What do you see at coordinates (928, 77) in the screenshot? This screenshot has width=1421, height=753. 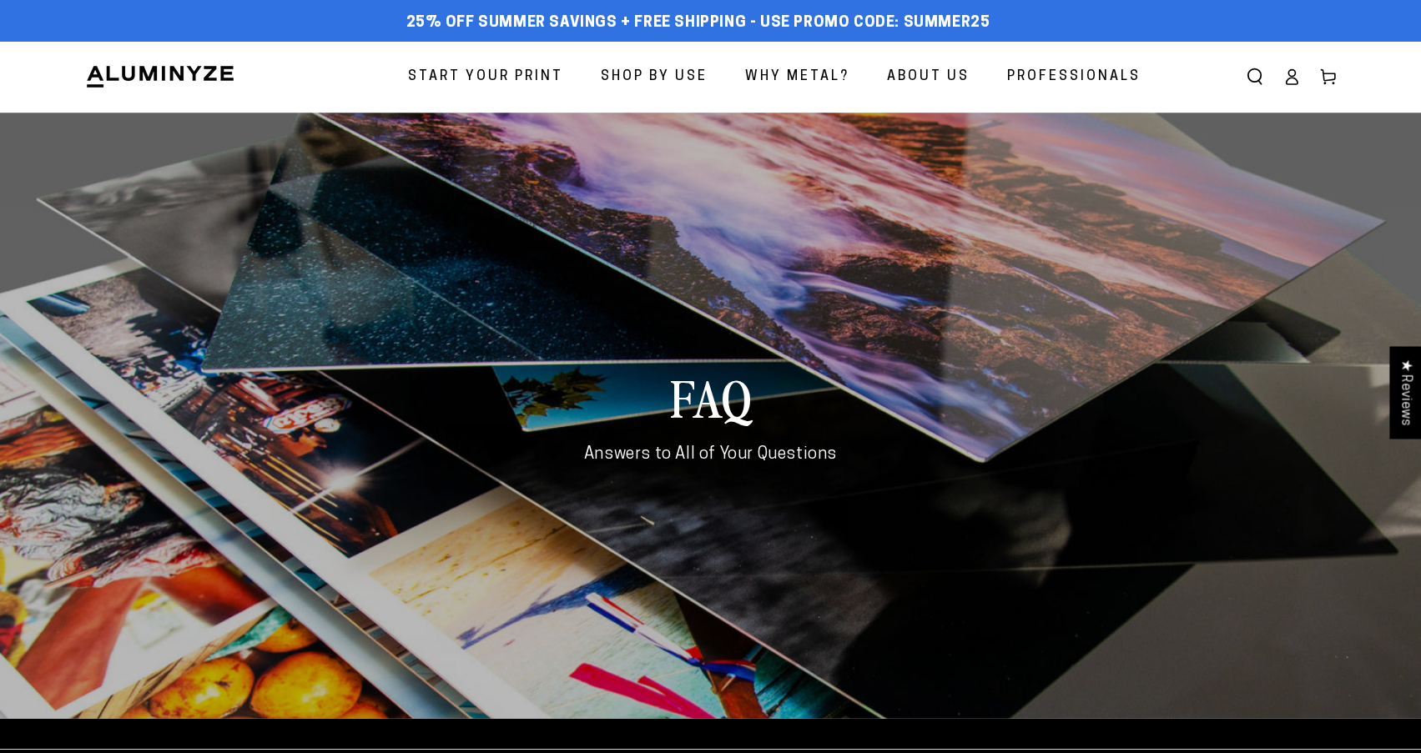 I see `a: About Us` at bounding box center [928, 77].